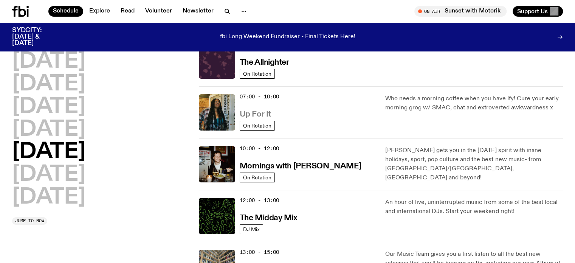 This screenshot has height=263, width=575. What do you see at coordinates (532, 11) in the screenshot?
I see `span: Support Us` at bounding box center [532, 11].